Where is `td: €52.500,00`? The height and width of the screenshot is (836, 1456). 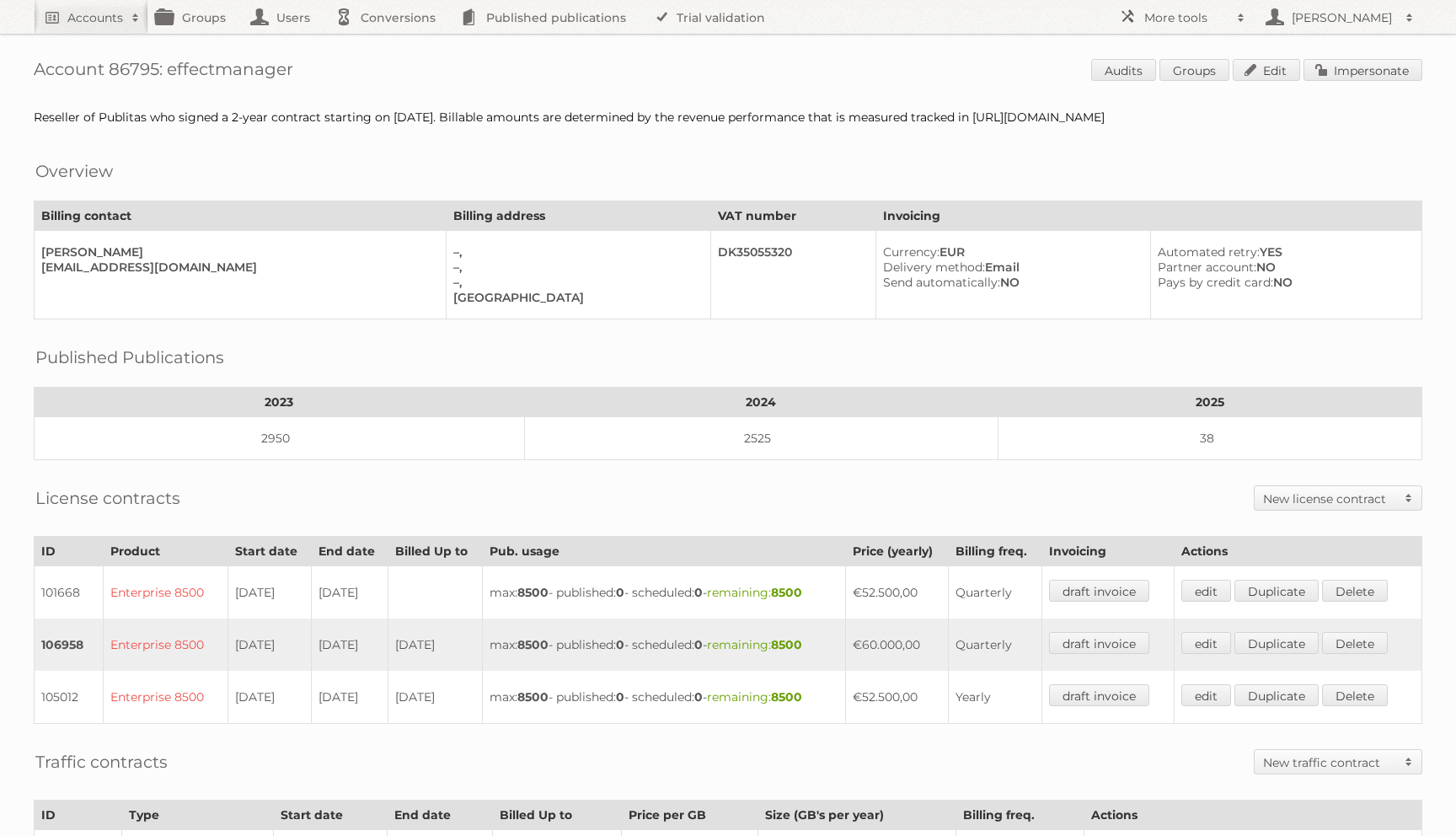 td: €52.500,00 is located at coordinates (897, 697).